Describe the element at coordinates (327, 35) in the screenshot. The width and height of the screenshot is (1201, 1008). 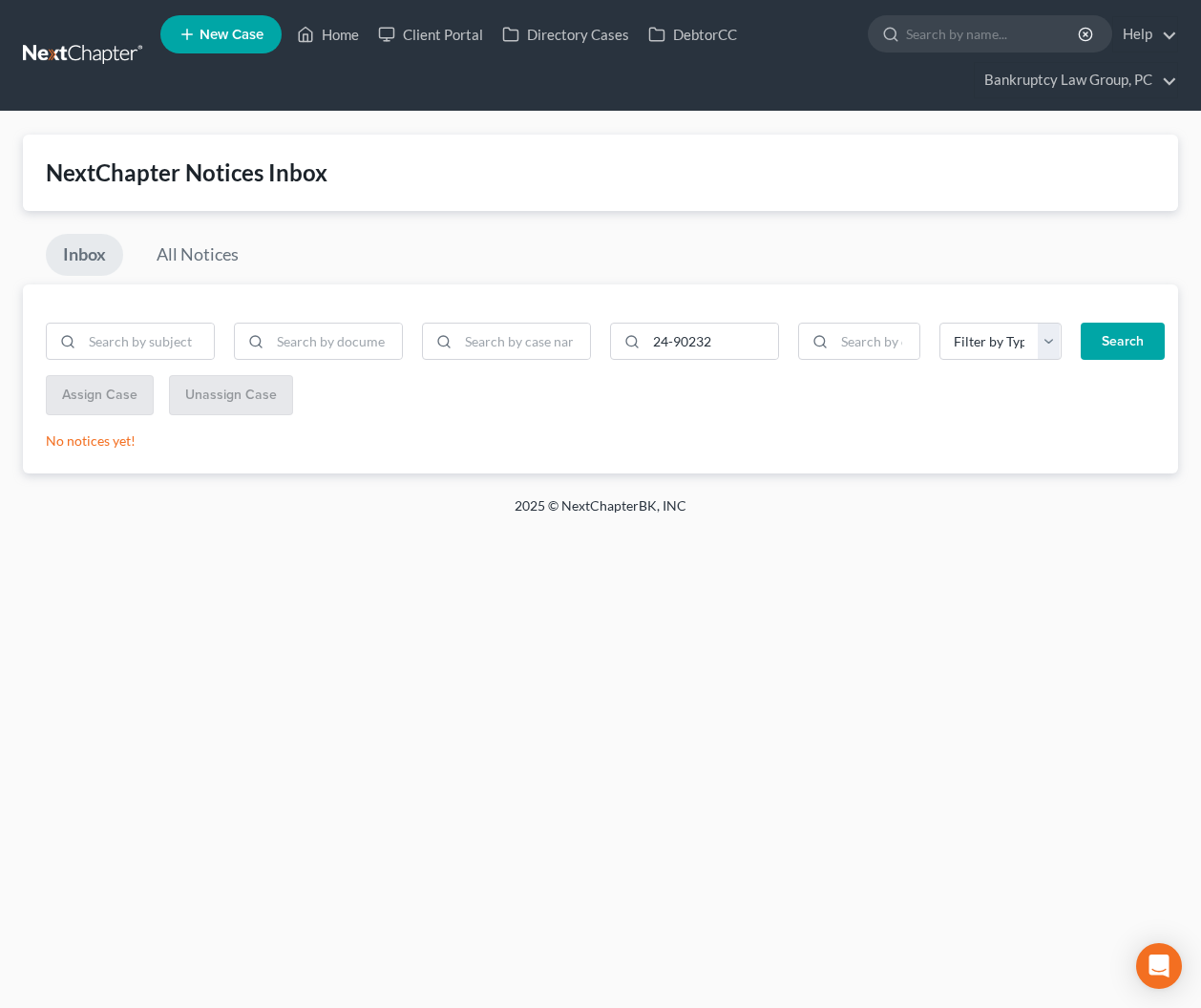
I see `a: Home` at that location.